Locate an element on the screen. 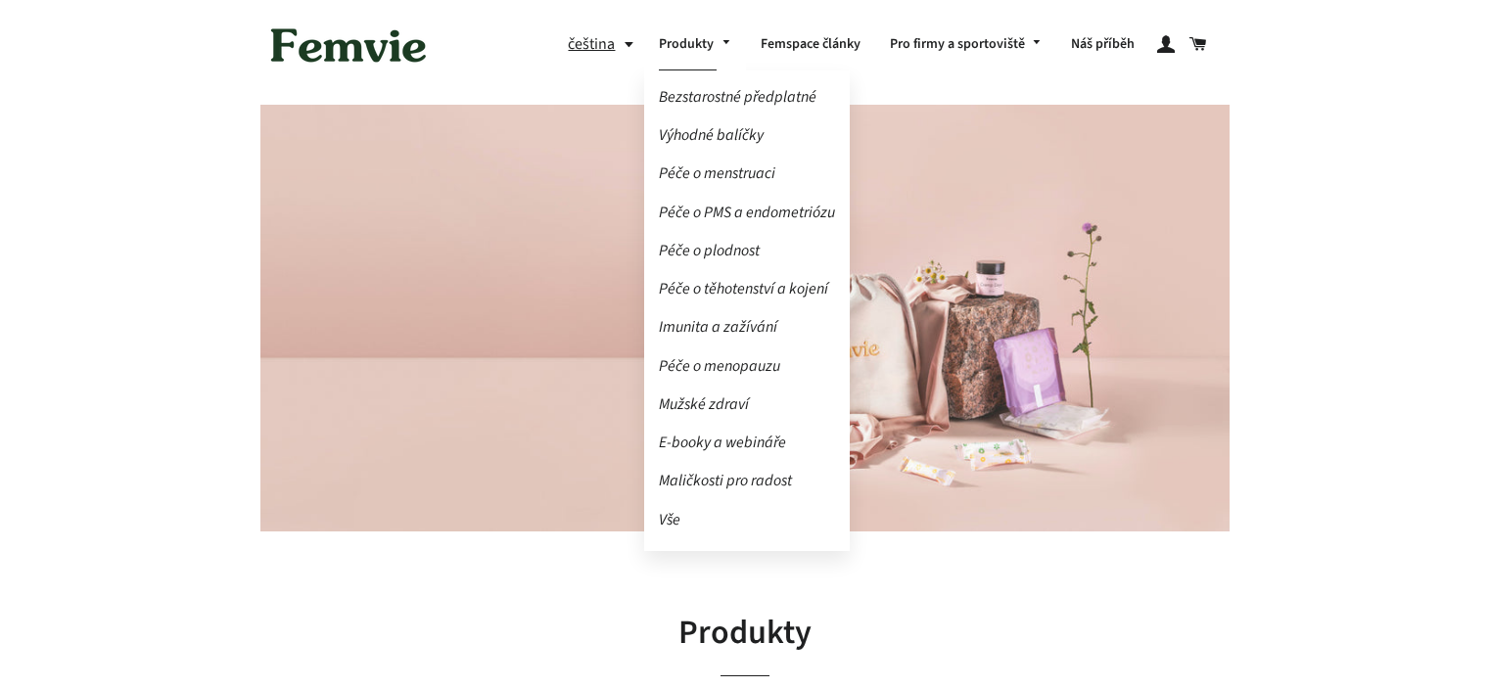  a: Produkty is located at coordinates (695, 45).